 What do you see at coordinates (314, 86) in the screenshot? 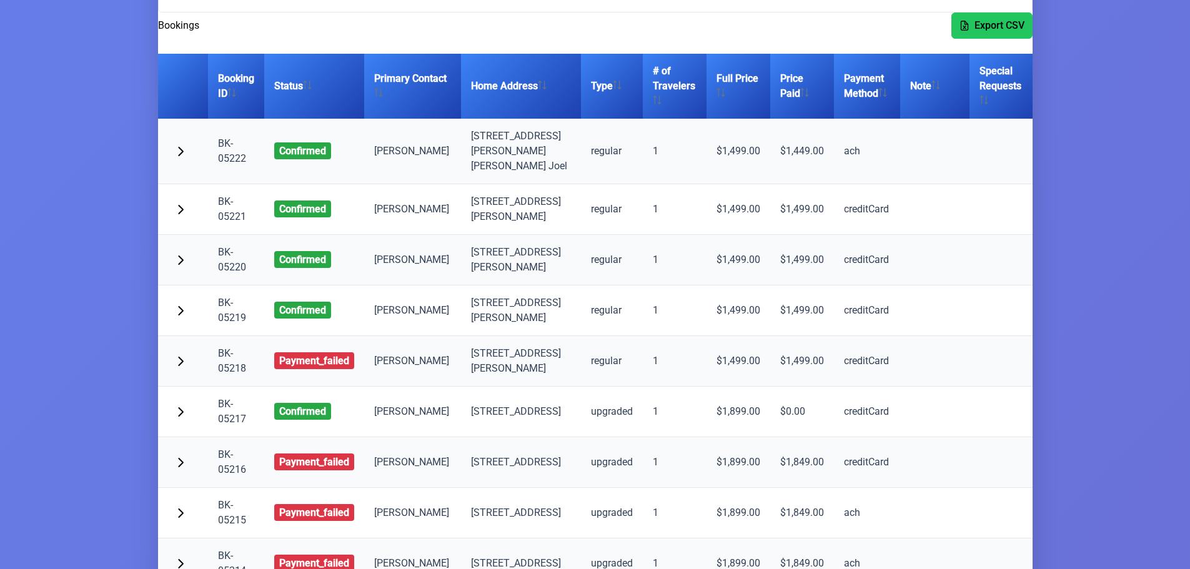
I see `th: Status` at bounding box center [314, 86].